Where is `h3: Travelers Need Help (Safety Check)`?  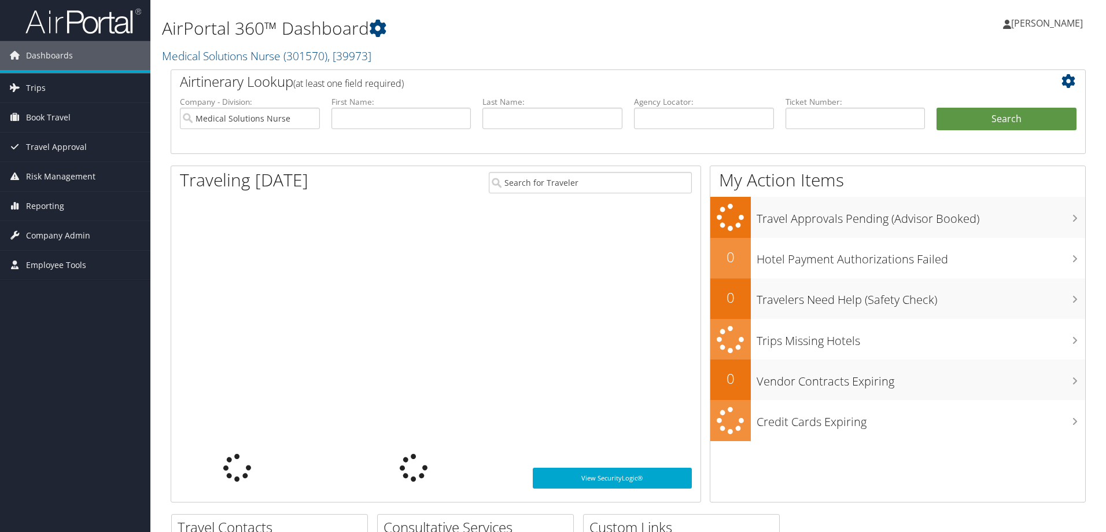 h3: Travelers Need Help (Safety Check) is located at coordinates (921, 297).